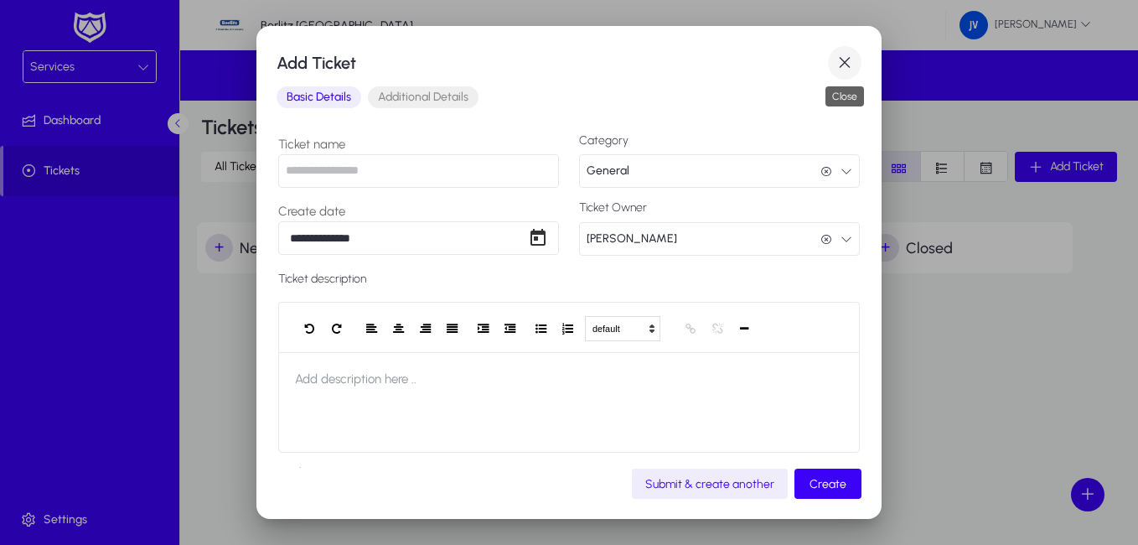  What do you see at coordinates (608, 171) in the screenshot?
I see `span: General` at bounding box center [608, 171].